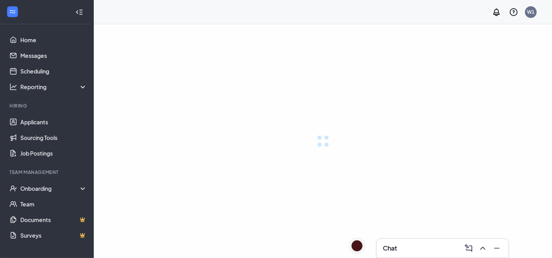 The height and width of the screenshot is (258, 552). What do you see at coordinates (469, 248) in the screenshot?
I see `svg: ComposeMessage` at bounding box center [469, 248].